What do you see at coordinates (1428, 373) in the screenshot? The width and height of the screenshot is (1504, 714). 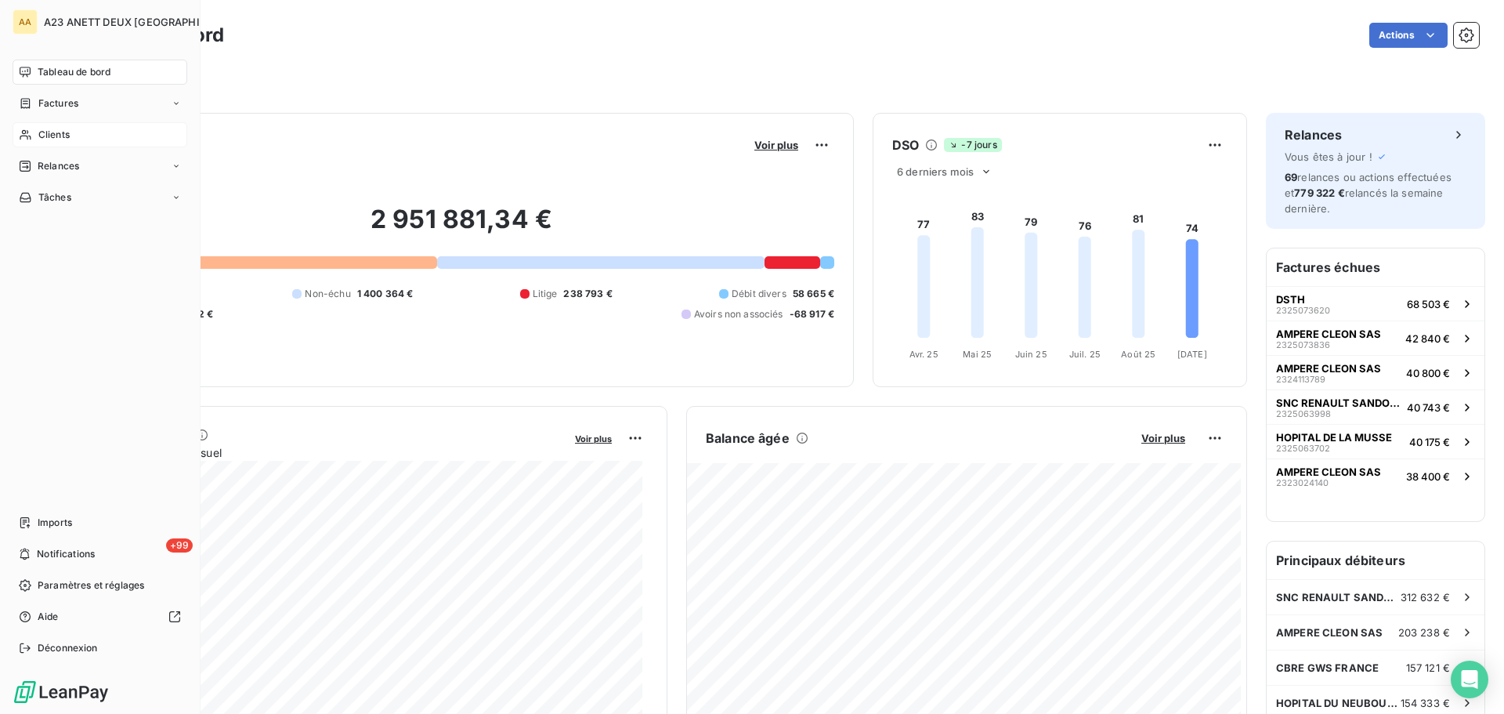 I see `span: 40 800 €` at bounding box center [1428, 373].